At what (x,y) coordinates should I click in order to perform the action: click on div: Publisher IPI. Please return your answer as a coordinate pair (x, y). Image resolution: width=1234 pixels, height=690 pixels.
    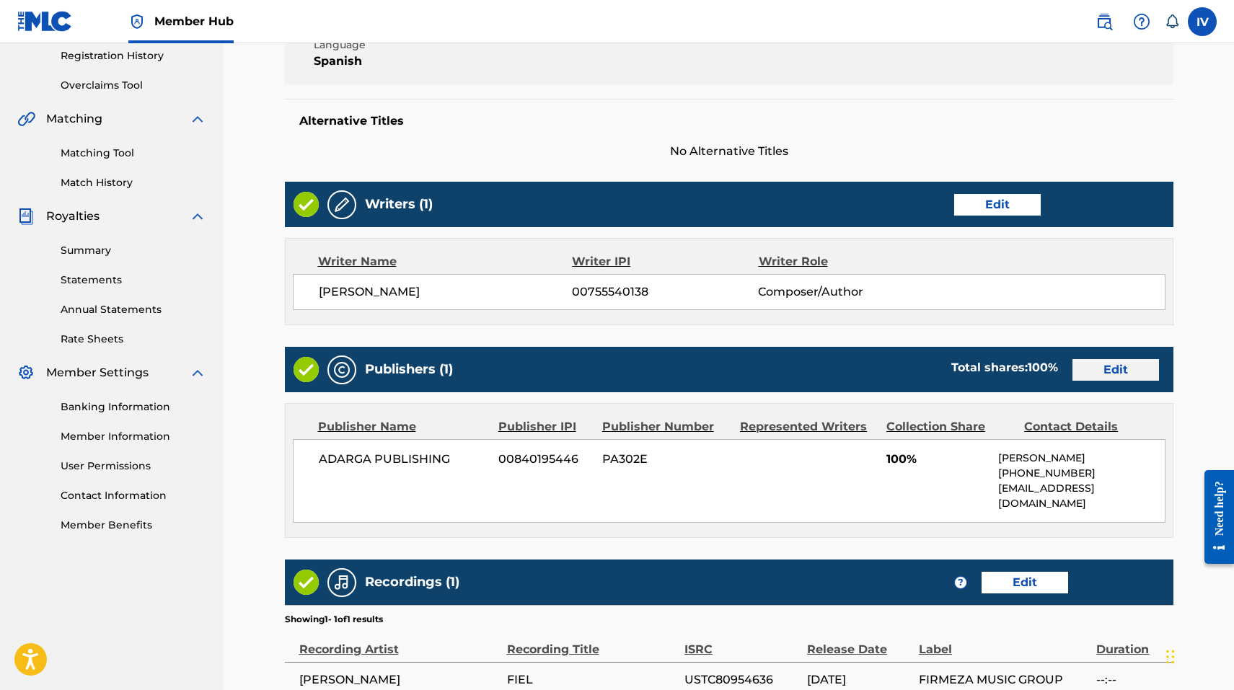
    Looking at the image, I should click on (545, 427).